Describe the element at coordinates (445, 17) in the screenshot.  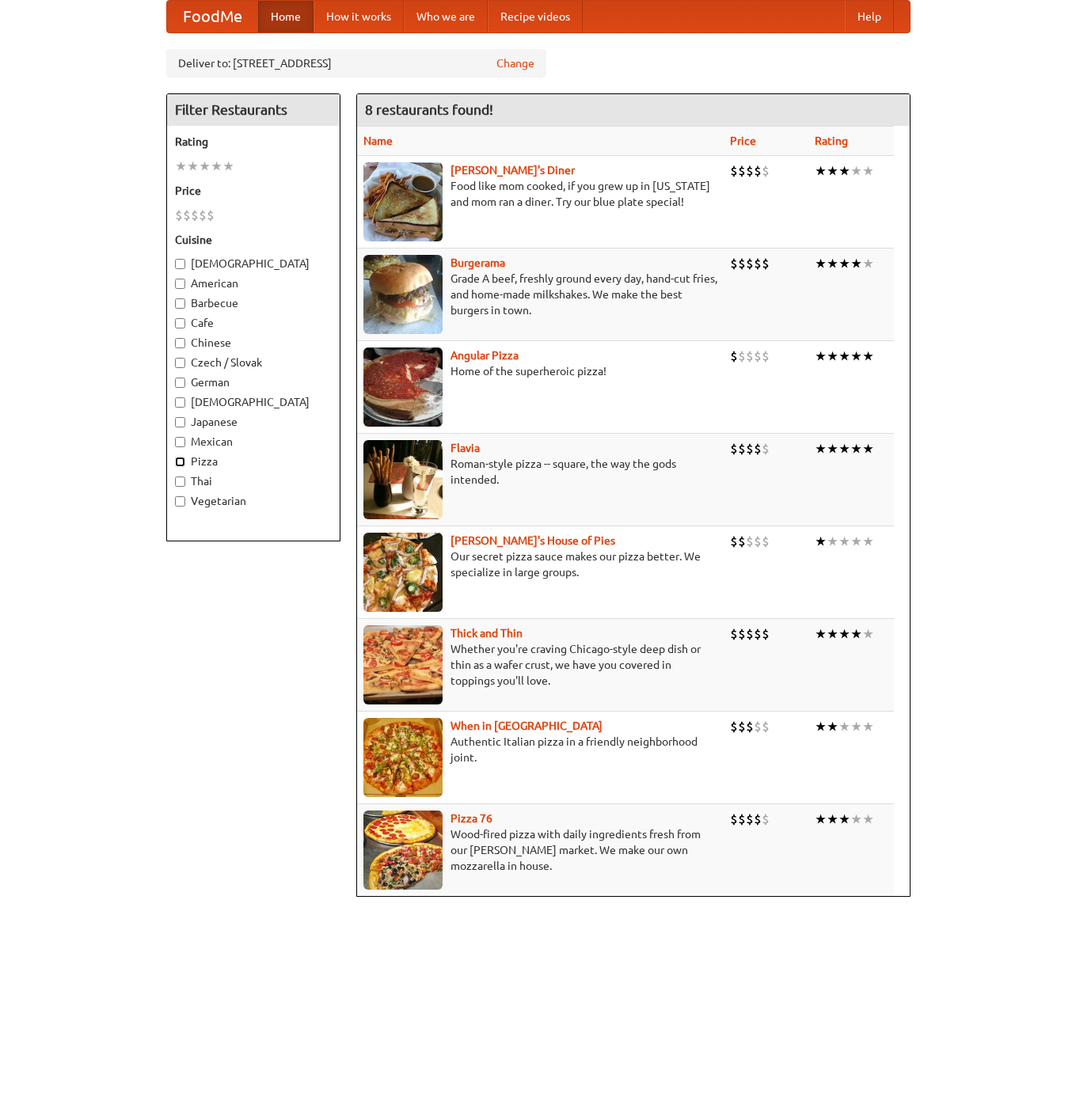
I see `a: Who we are` at that location.